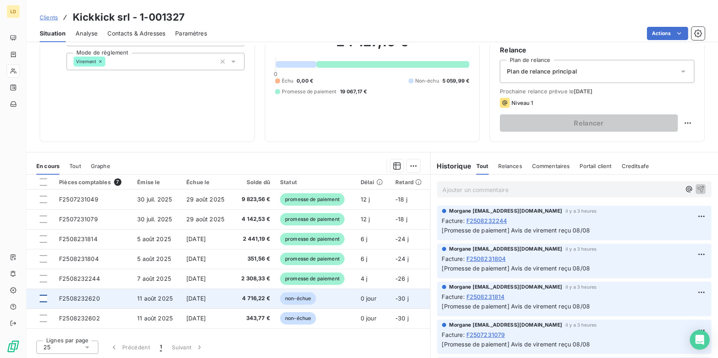  I want to click on span: Portail client, so click(596, 166).